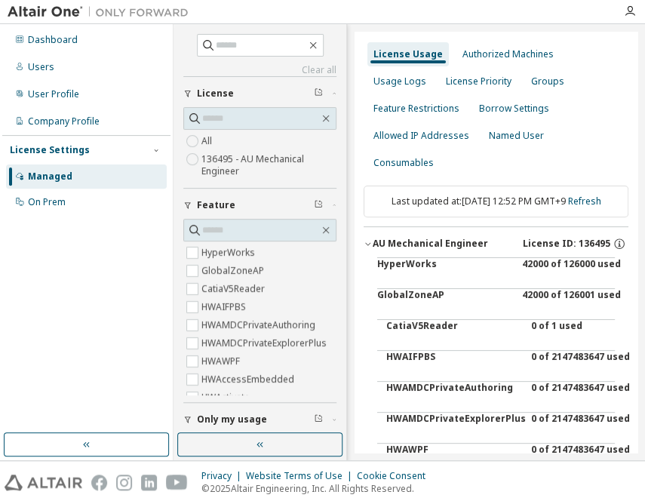 The width and height of the screenshot is (645, 504). I want to click on img: linkedin.svg, so click(149, 482).